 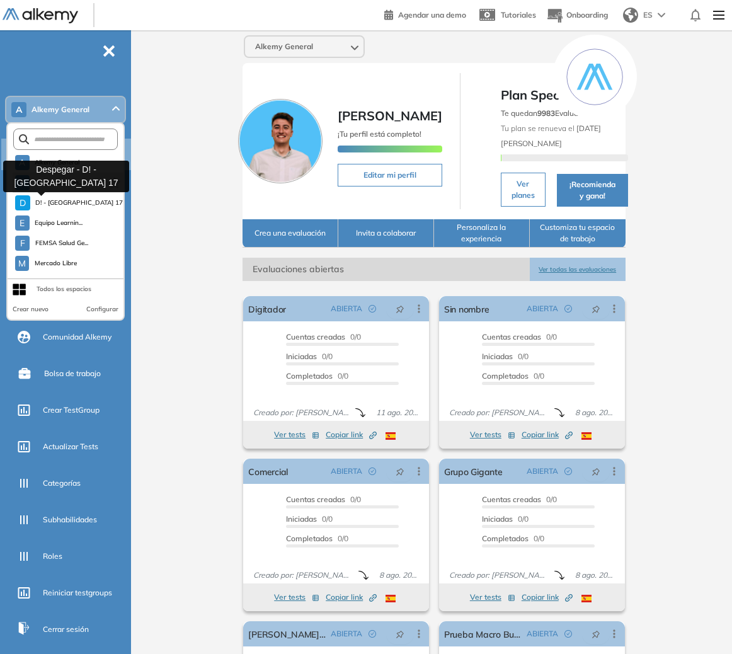 I want to click on button: Crea una evaluación, so click(x=290, y=233).